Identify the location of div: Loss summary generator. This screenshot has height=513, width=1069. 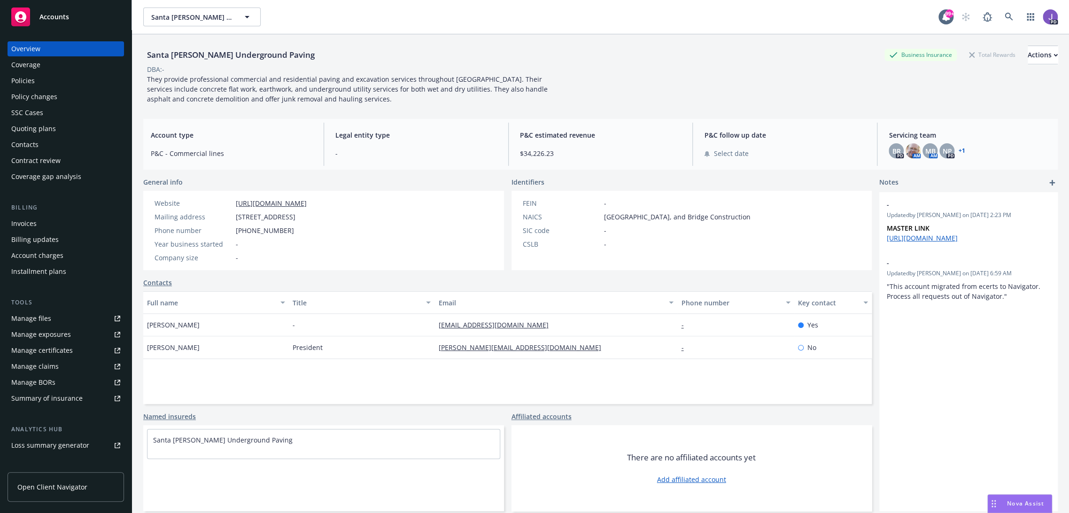
(50, 445).